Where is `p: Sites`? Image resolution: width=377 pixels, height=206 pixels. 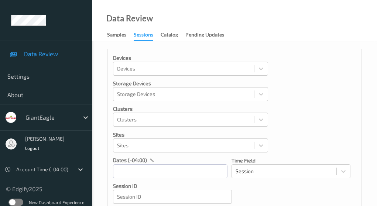 p: Sites is located at coordinates (190, 135).